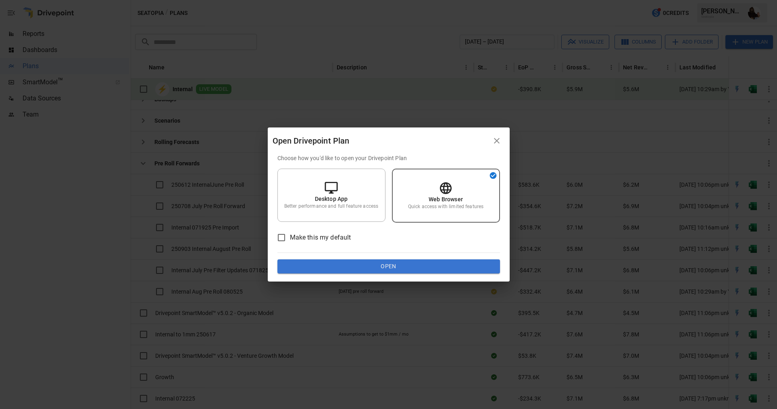 The image size is (777, 409). I want to click on p: Desktop App, so click(331, 199).